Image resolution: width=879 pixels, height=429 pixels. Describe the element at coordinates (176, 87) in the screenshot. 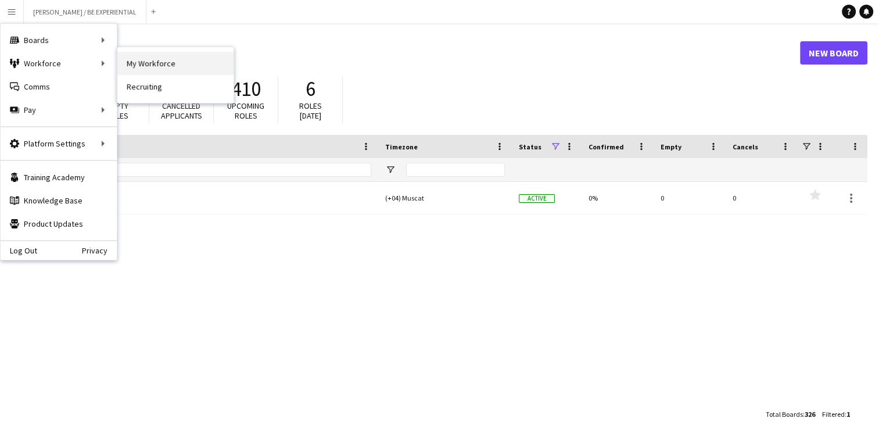

I see `a: Recruiting` at that location.